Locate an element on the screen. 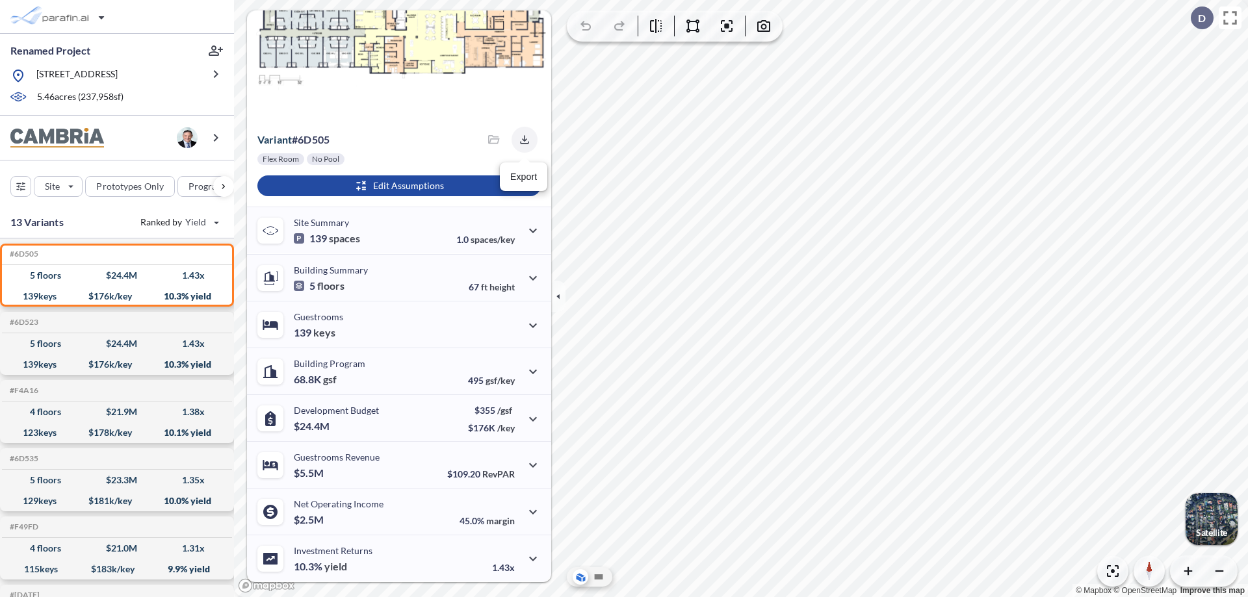  p: Renamed Project is located at coordinates (50, 51).